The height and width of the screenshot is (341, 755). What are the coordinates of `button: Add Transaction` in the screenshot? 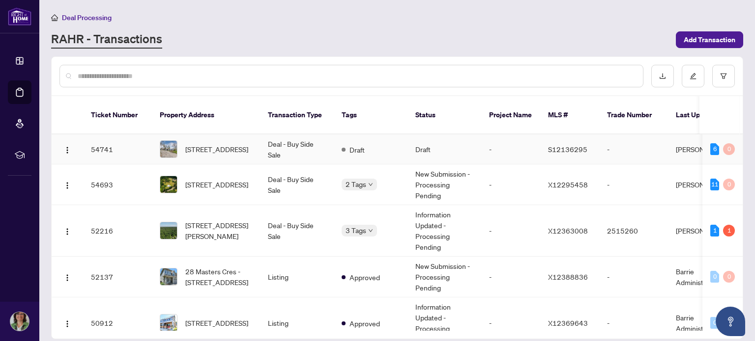 It's located at (709, 40).